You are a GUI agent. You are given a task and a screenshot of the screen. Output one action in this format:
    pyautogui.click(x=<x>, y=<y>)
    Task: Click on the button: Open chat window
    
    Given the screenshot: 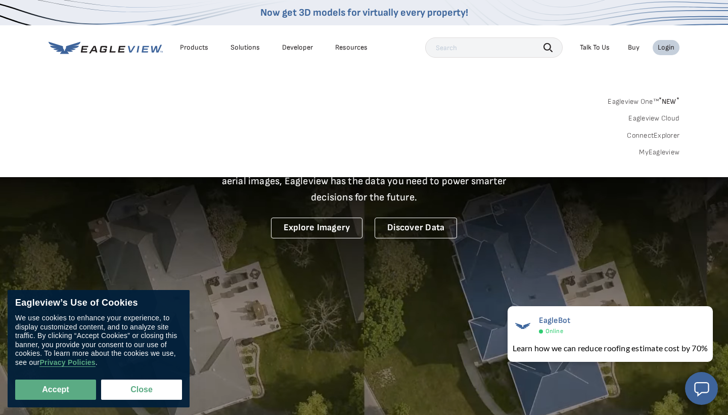 What is the action you would take?
    pyautogui.click(x=701, y=388)
    